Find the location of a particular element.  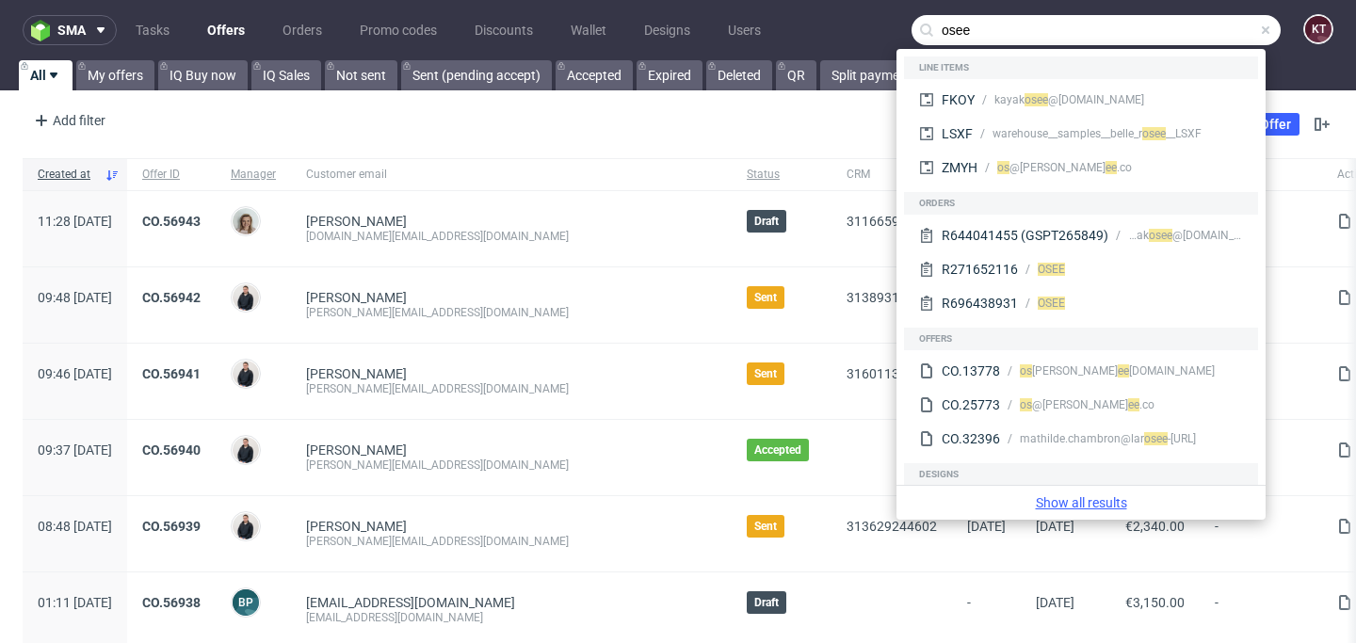

div: Line items is located at coordinates (1081, 68).